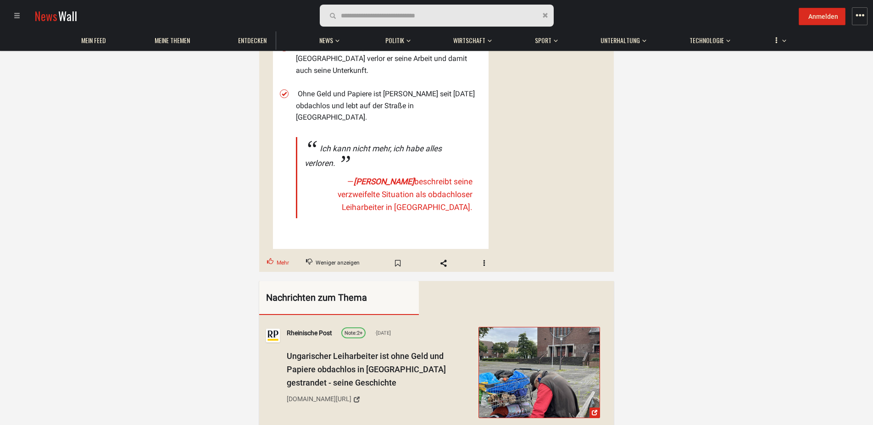 The height and width of the screenshot is (425, 873). What do you see at coordinates (94, 40) in the screenshot?
I see `span: Mein Feed` at bounding box center [94, 40].